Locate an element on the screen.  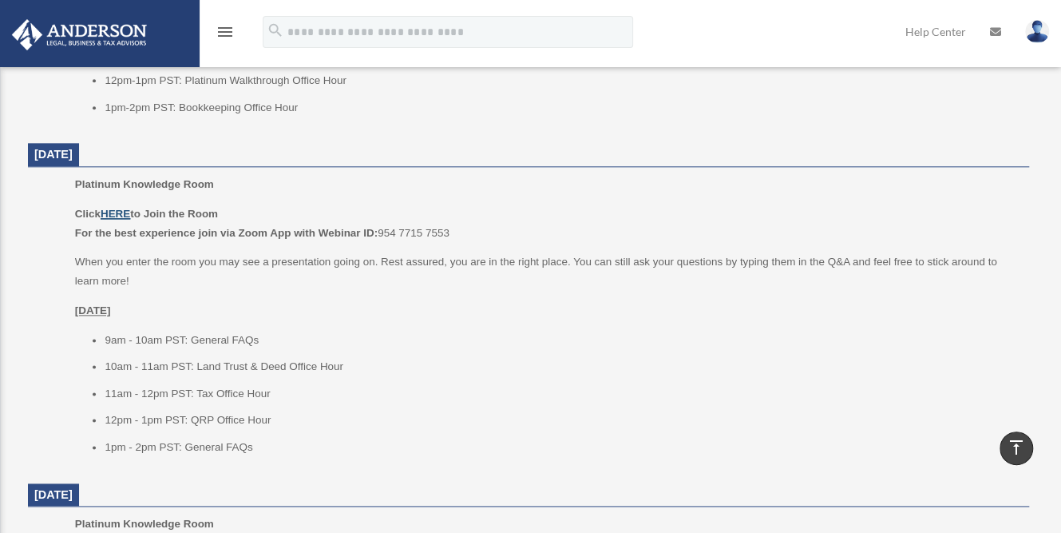
p: When you enter the room you may see a presentation going on. Rest assured, you are in the right p... is located at coordinates (546, 271).